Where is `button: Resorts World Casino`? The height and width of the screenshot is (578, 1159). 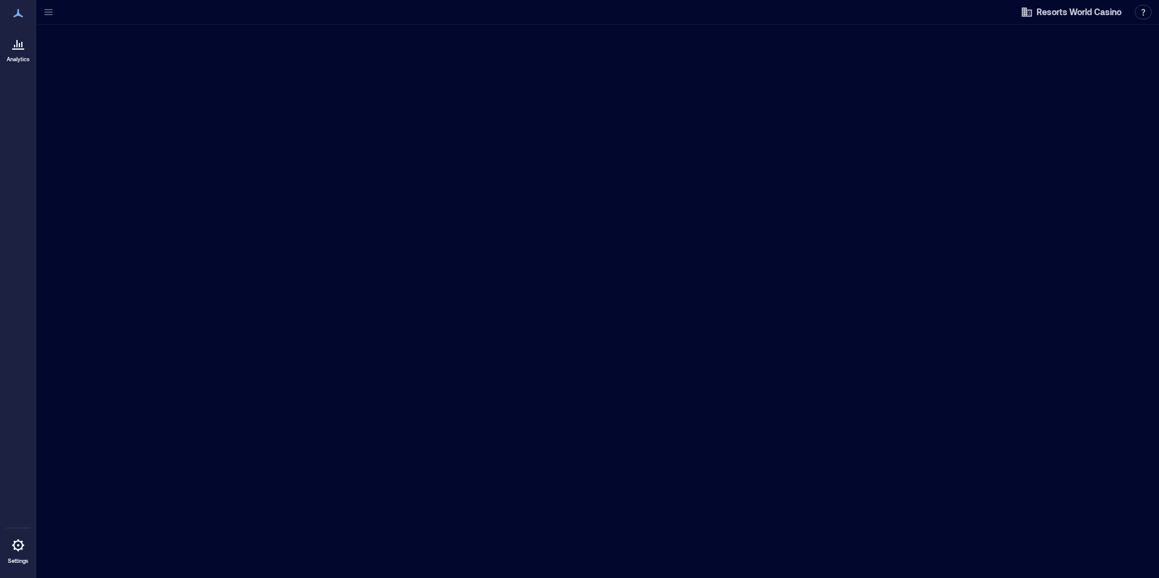 button: Resorts World Casino is located at coordinates (1071, 12).